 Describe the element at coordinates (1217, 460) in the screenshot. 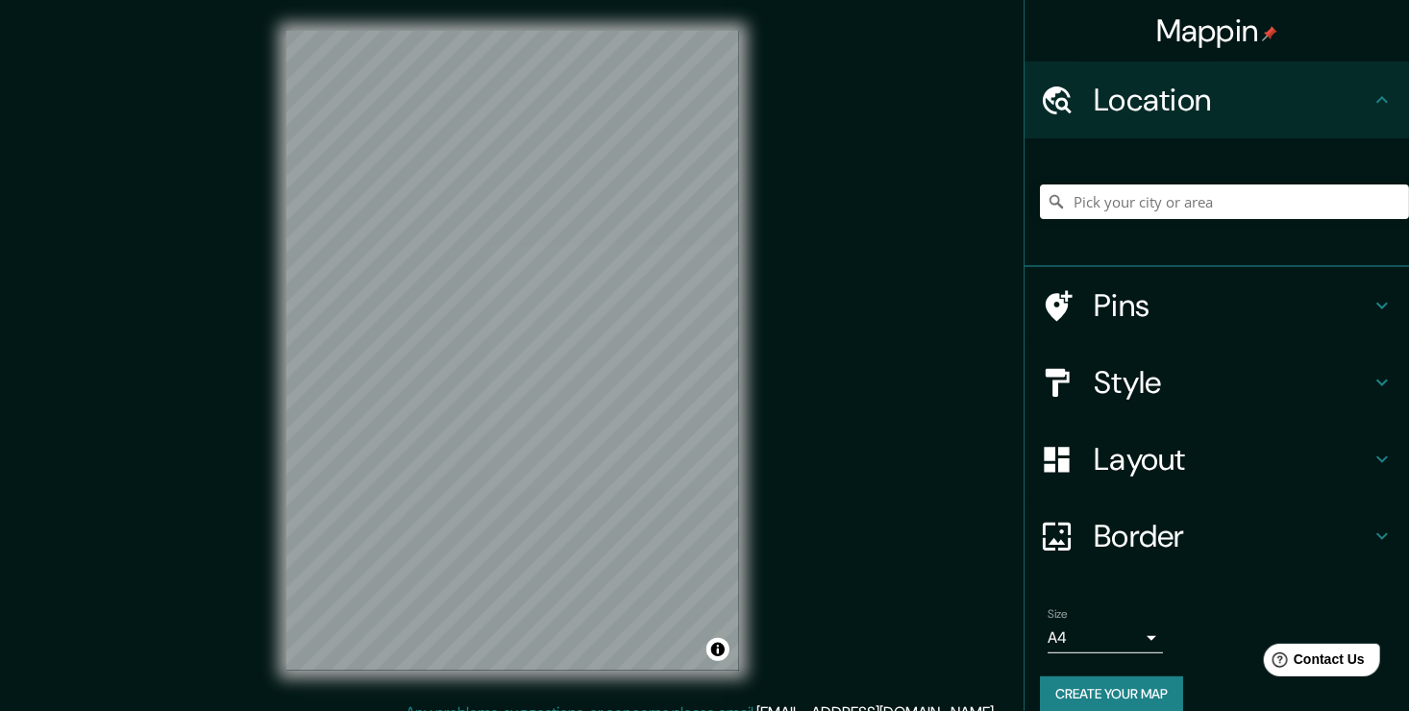

I see `div: Layout` at that location.